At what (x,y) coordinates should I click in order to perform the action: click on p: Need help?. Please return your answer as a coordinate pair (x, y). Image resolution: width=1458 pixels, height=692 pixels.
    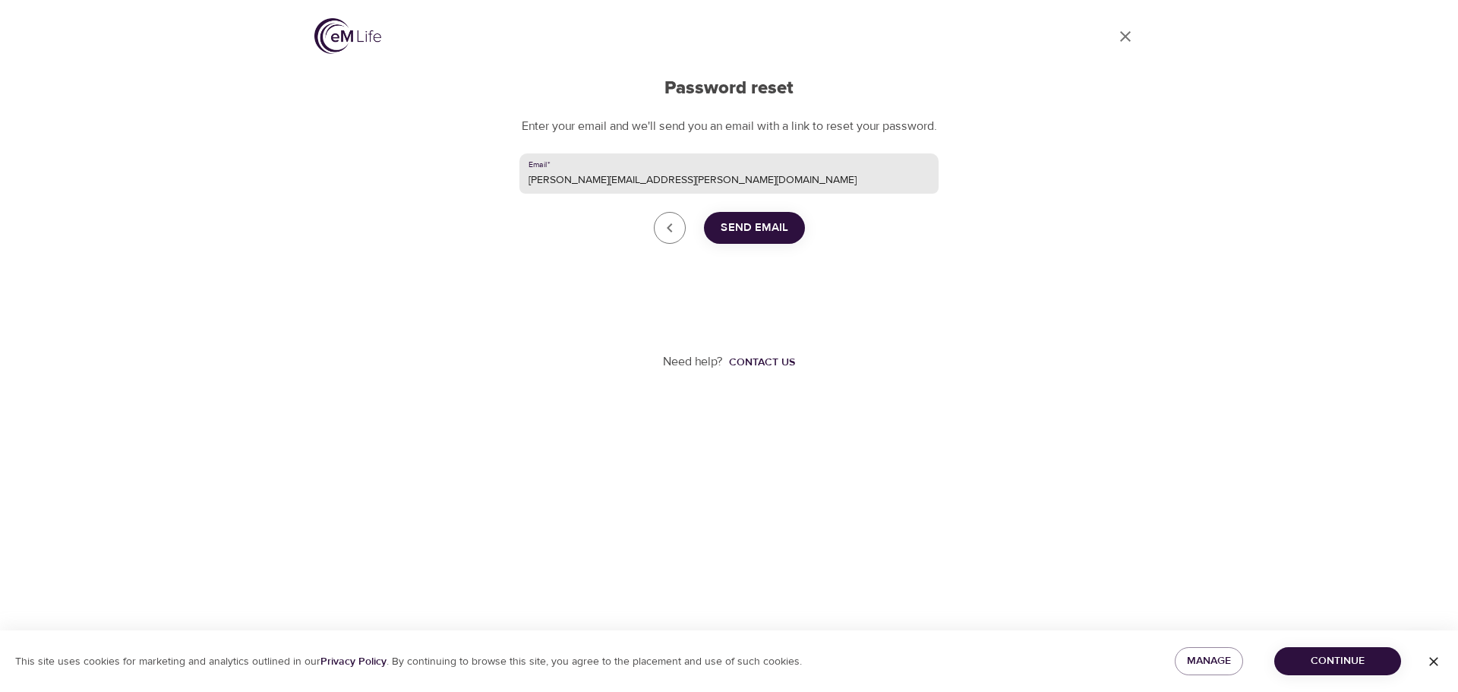
    Looking at the image, I should click on (693, 362).